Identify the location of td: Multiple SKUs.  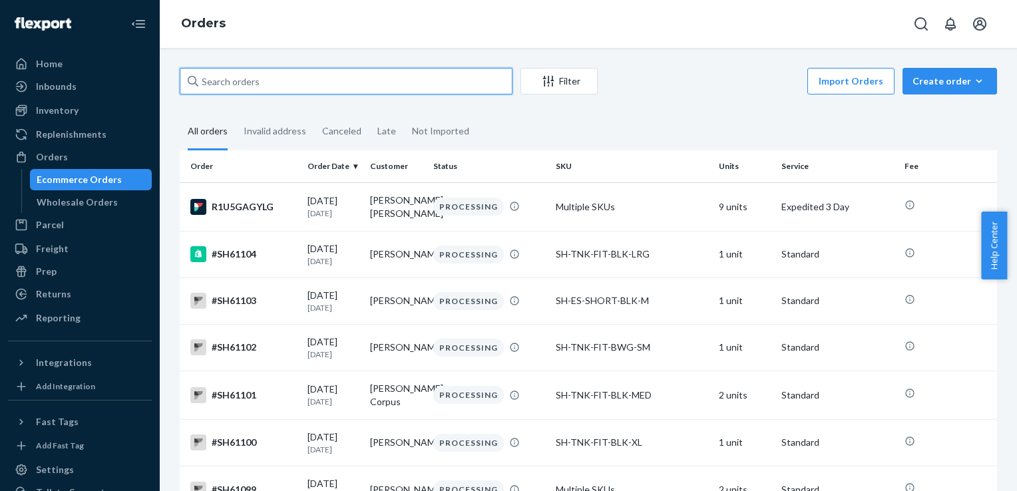
(632, 206).